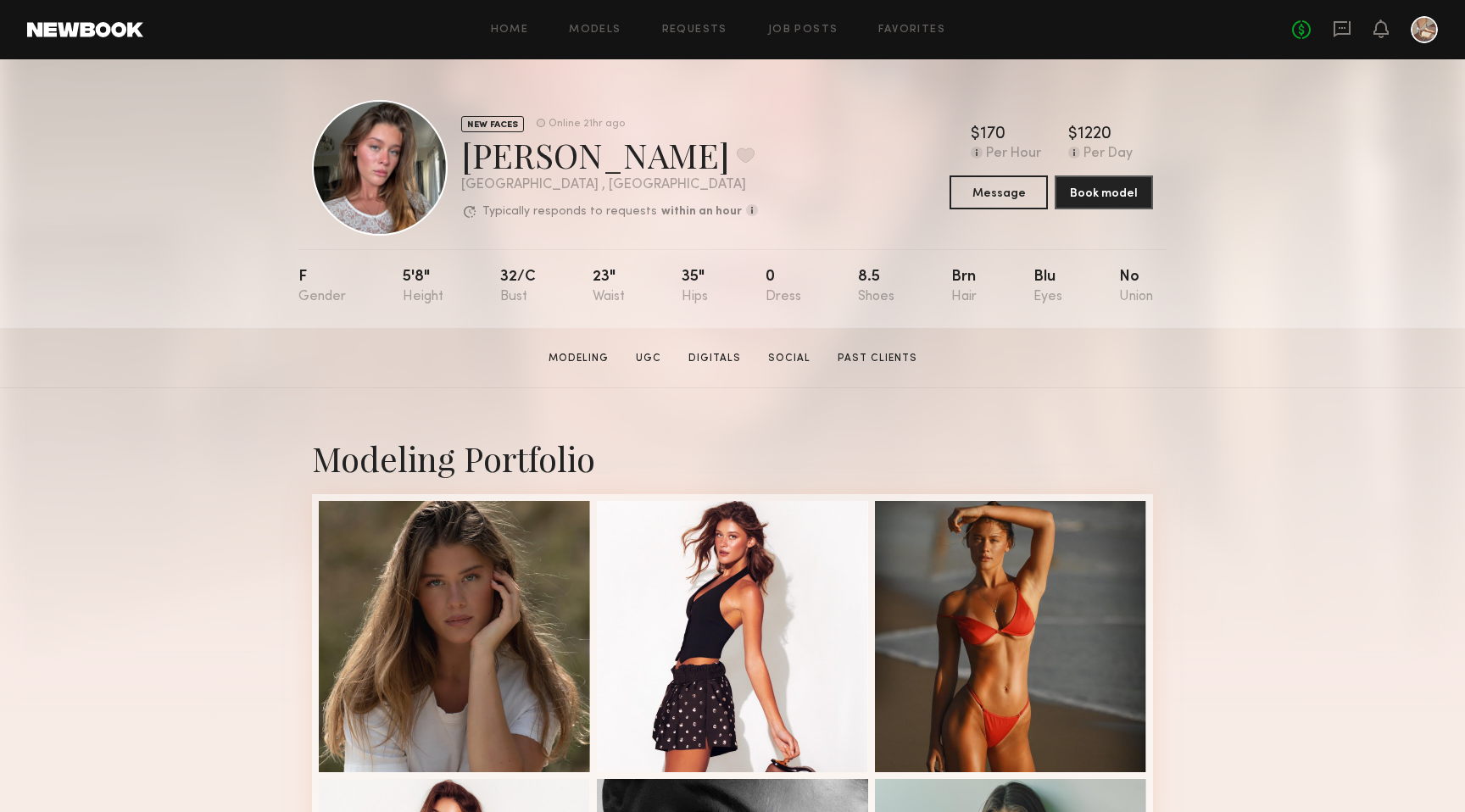 The image size is (1465, 812). I want to click on a: Social, so click(789, 359).